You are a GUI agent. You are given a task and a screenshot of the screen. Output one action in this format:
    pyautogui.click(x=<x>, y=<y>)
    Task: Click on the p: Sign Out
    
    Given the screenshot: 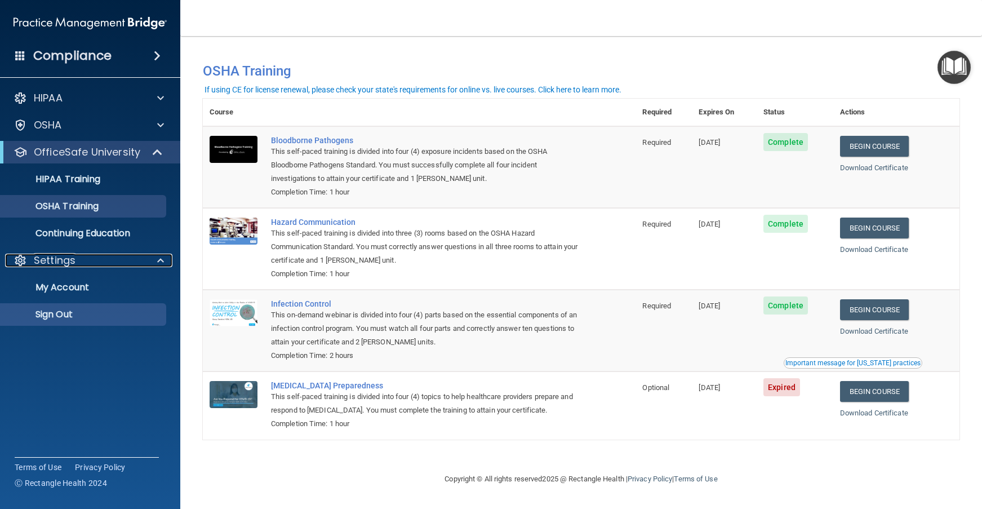 What is the action you would take?
    pyautogui.click(x=84, y=314)
    